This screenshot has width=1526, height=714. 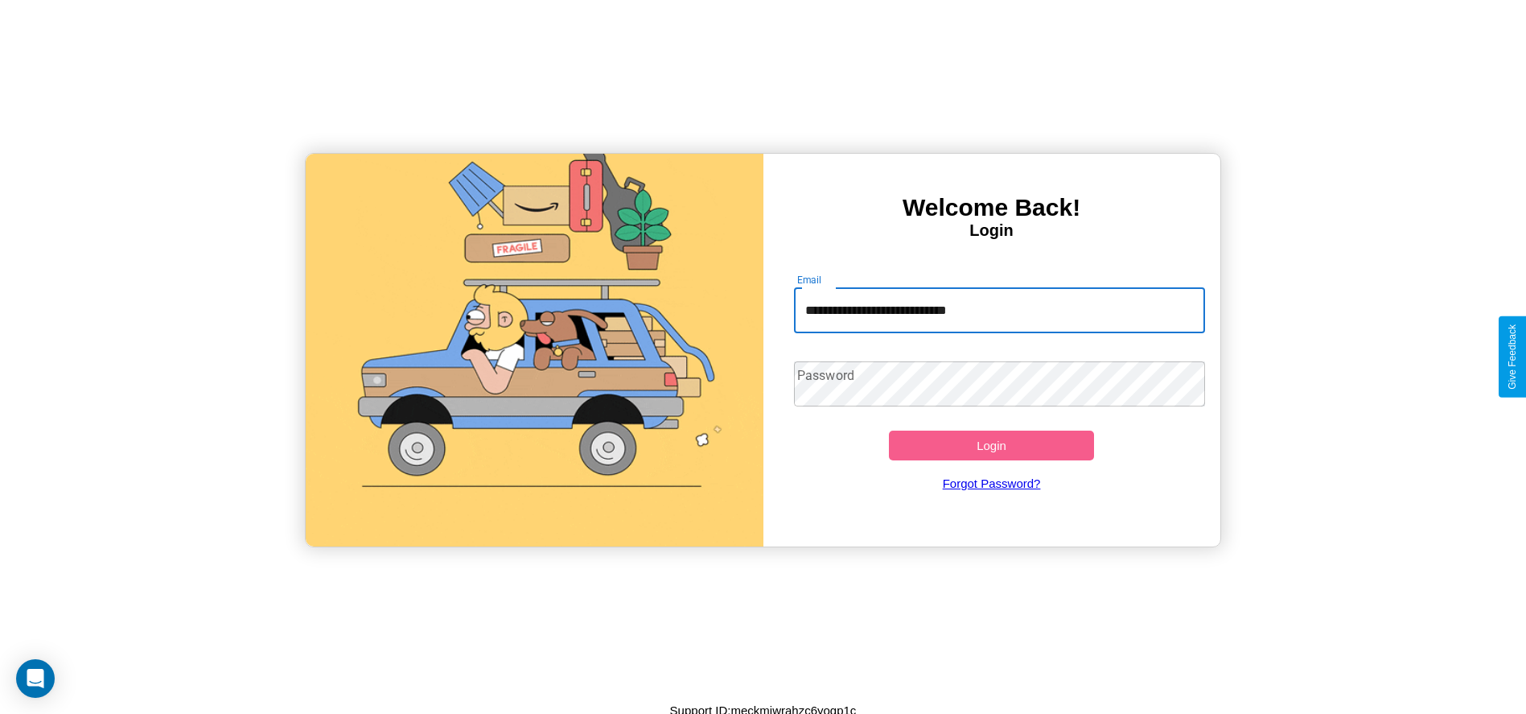 What do you see at coordinates (991, 483) in the screenshot?
I see `a: Forgot Password?` at bounding box center [991, 483].